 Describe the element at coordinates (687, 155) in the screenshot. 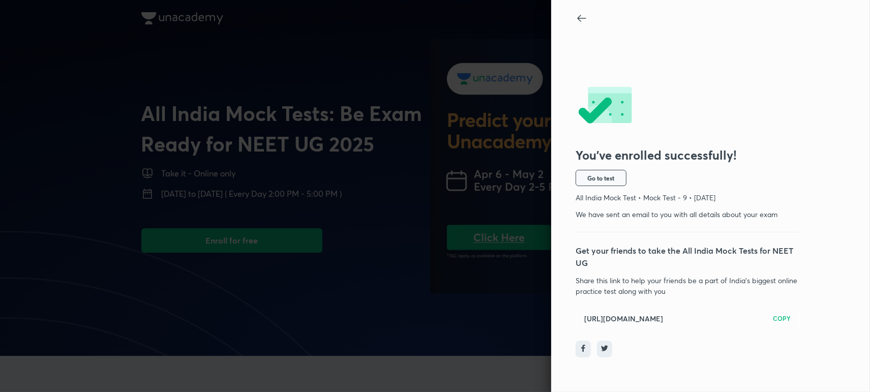

I see `h3: You’ve enrolled successfully!` at that location.